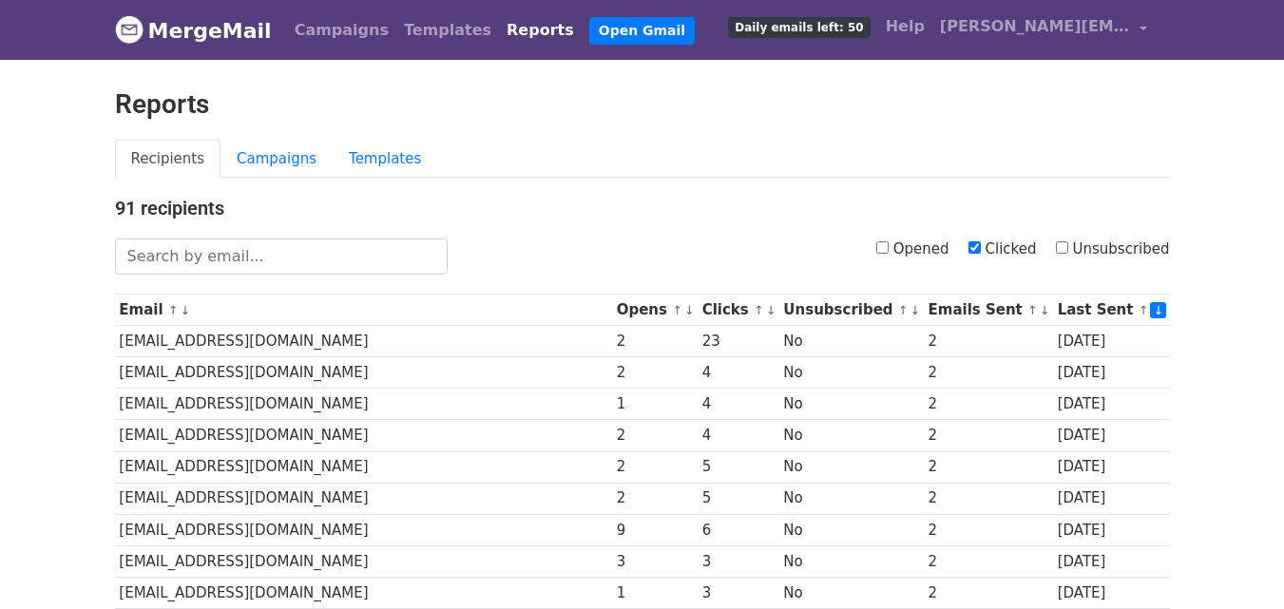 This screenshot has height=609, width=1284. Describe the element at coordinates (798, 27) in the screenshot. I see `a: Daily emails left: 50` at that location.